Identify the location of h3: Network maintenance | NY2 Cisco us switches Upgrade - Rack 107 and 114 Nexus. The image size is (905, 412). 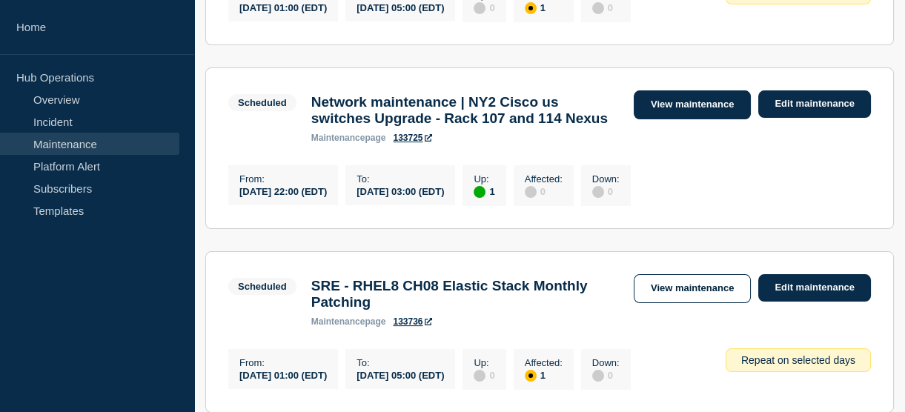
(465, 110).